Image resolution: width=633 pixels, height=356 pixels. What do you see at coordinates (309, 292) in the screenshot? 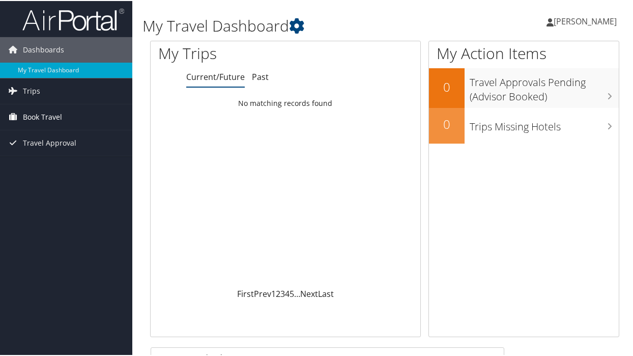
I see `a: Next` at bounding box center [309, 292].